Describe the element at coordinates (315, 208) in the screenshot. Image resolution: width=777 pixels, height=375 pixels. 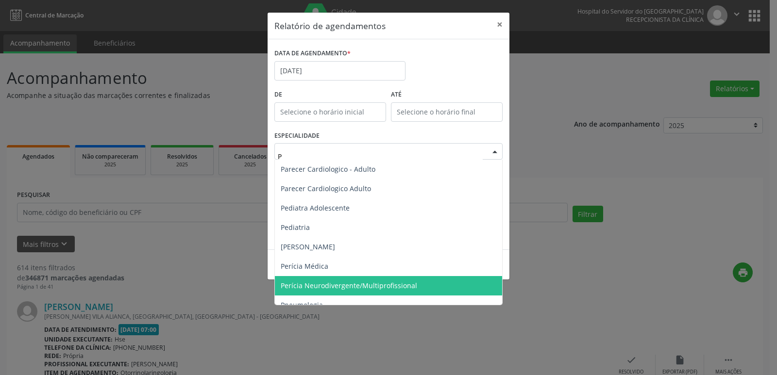
I see `span: Pediatra Adolescente` at that location.